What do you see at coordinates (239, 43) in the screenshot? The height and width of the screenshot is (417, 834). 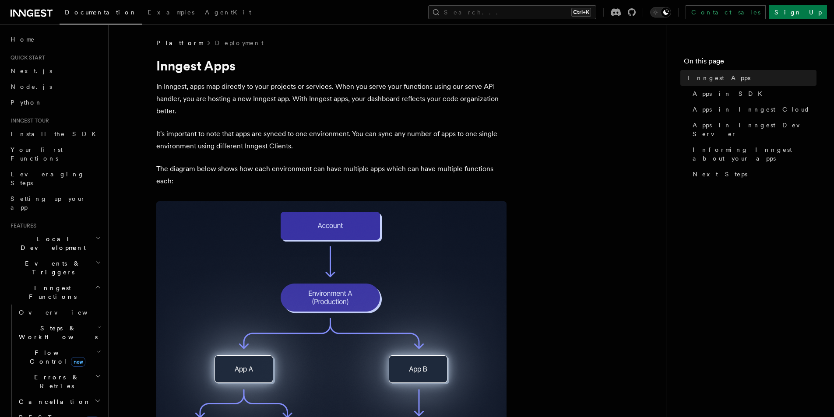 I see `a: Deployment` at bounding box center [239, 43].